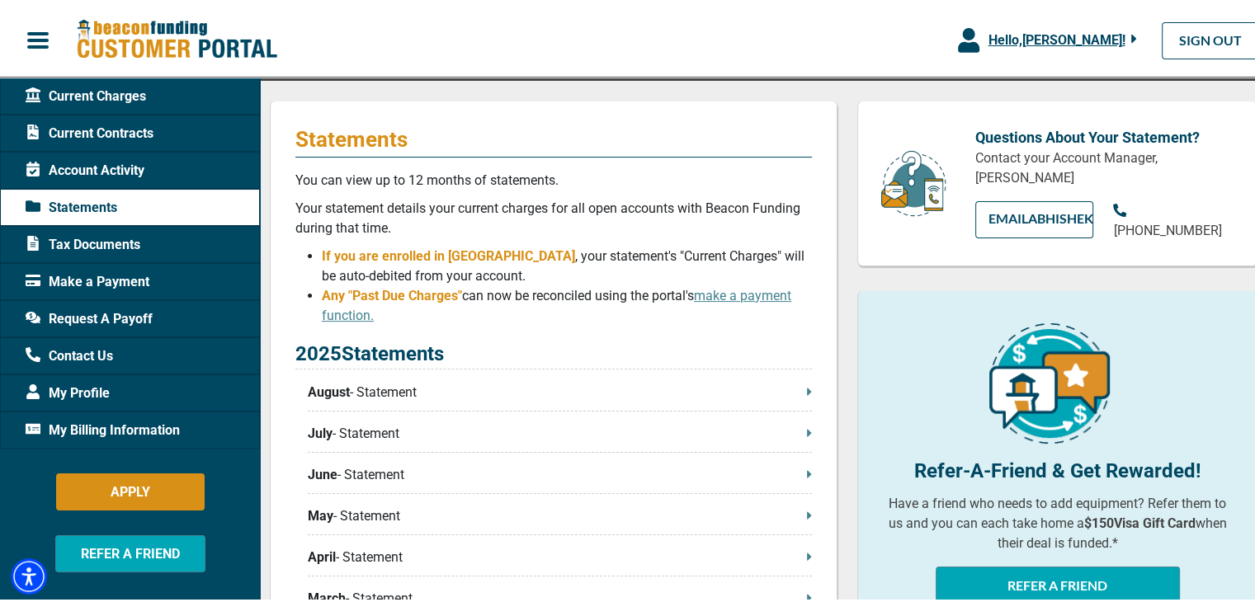 The image size is (1255, 602). I want to click on p: You can view up to 12 months of statements., so click(554, 177).